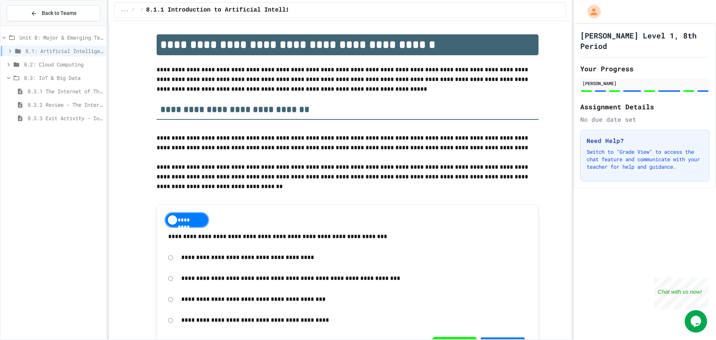  What do you see at coordinates (645, 141) in the screenshot?
I see `h3: Need Help?` at bounding box center [645, 141].